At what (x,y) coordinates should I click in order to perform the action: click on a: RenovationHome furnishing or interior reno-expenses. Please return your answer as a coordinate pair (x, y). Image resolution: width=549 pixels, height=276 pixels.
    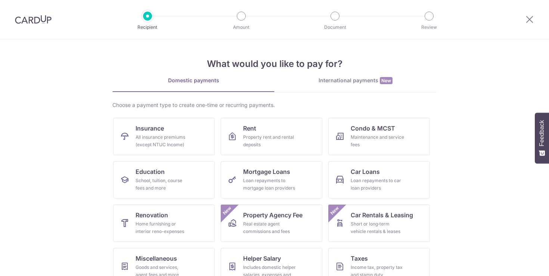
    Looking at the image, I should click on (164, 223).